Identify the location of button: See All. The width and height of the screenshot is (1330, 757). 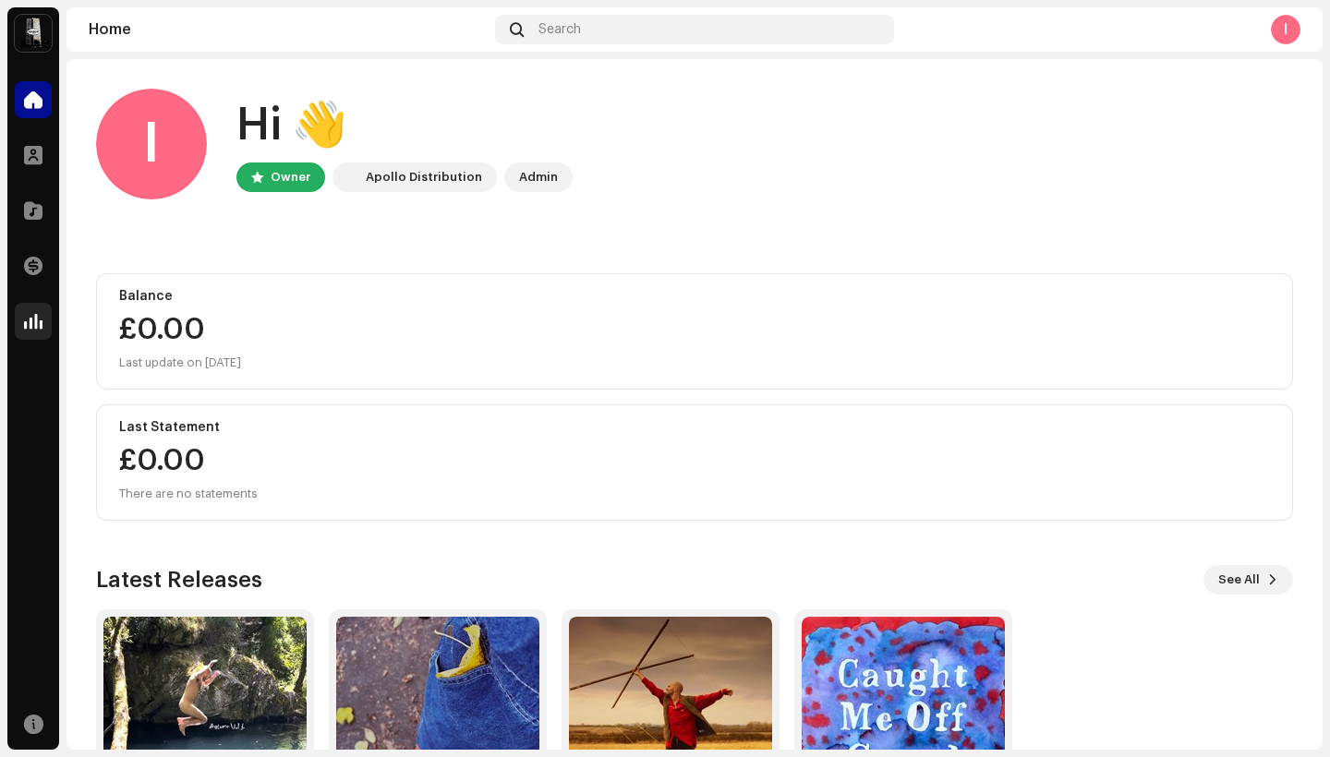
(1247, 580).